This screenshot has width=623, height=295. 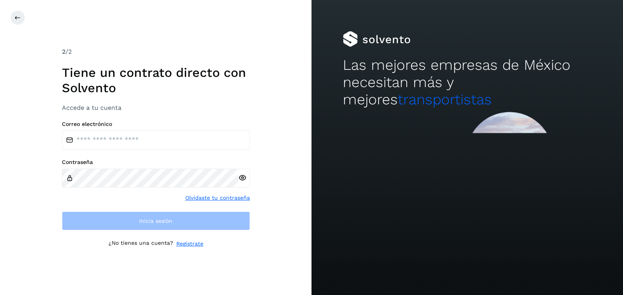 What do you see at coordinates (141, 244) in the screenshot?
I see `p: ¿No tienes una cuenta?` at bounding box center [141, 244].